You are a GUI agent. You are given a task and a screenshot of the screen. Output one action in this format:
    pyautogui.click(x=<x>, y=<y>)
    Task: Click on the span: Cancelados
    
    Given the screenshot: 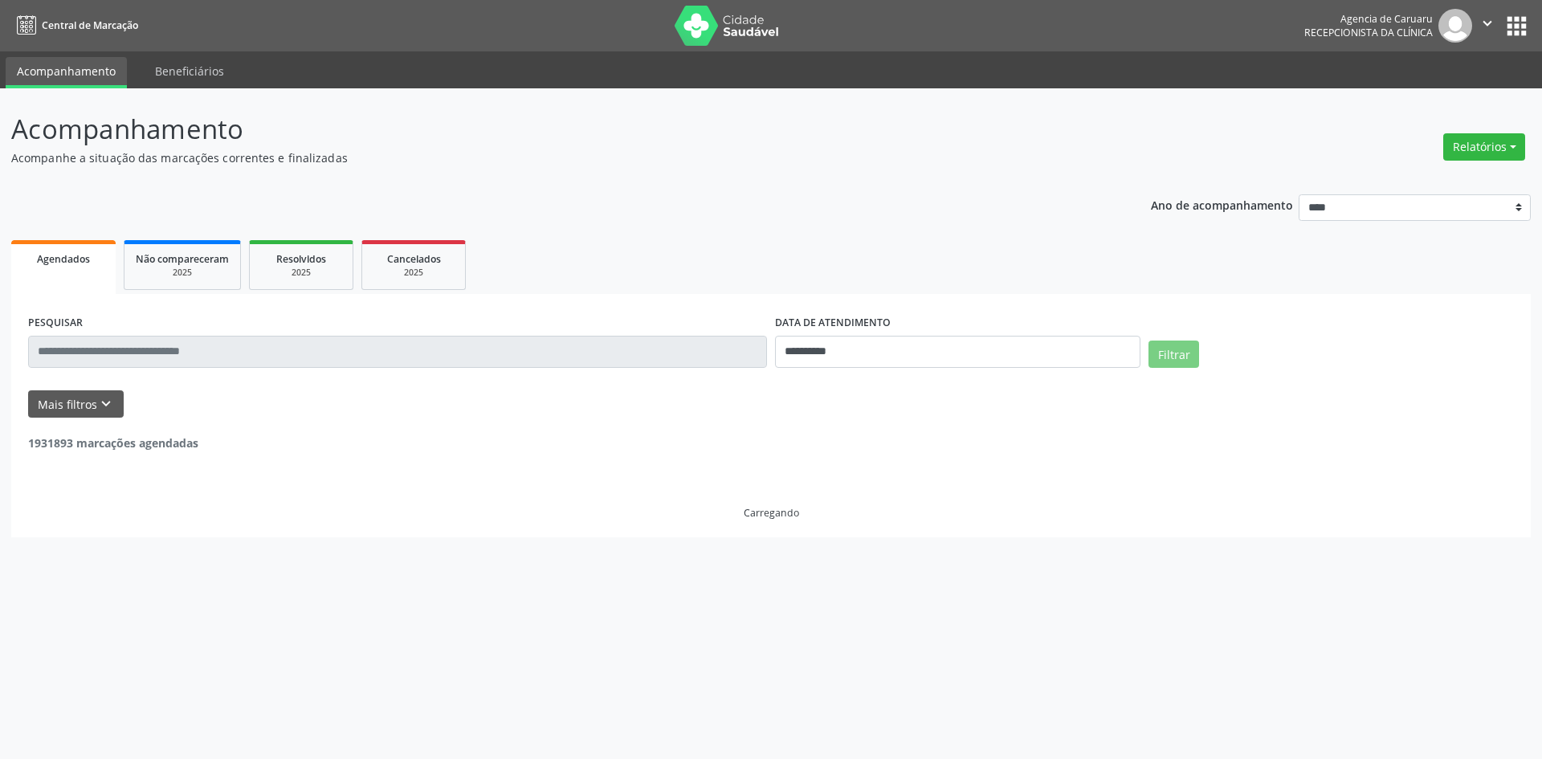 What is the action you would take?
    pyautogui.click(x=414, y=259)
    